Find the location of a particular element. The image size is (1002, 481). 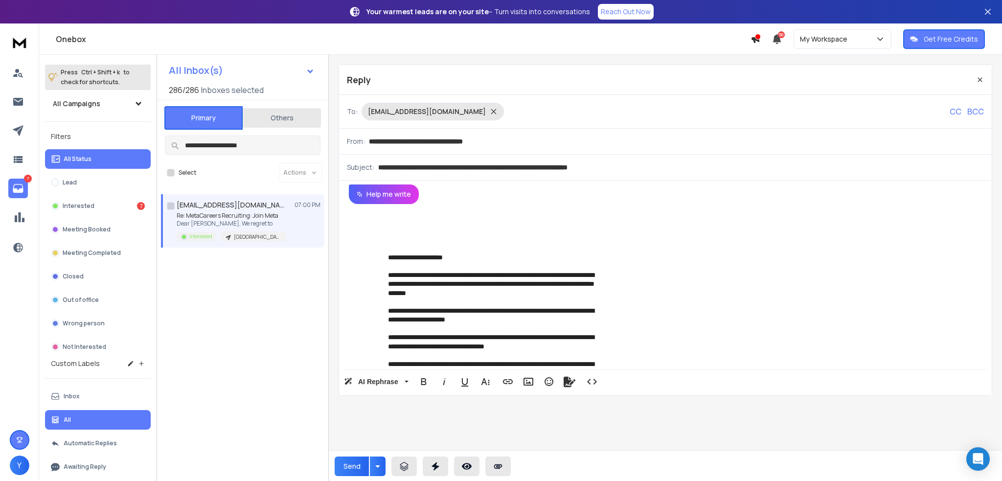

p: Automatic Replies is located at coordinates (90, 443).